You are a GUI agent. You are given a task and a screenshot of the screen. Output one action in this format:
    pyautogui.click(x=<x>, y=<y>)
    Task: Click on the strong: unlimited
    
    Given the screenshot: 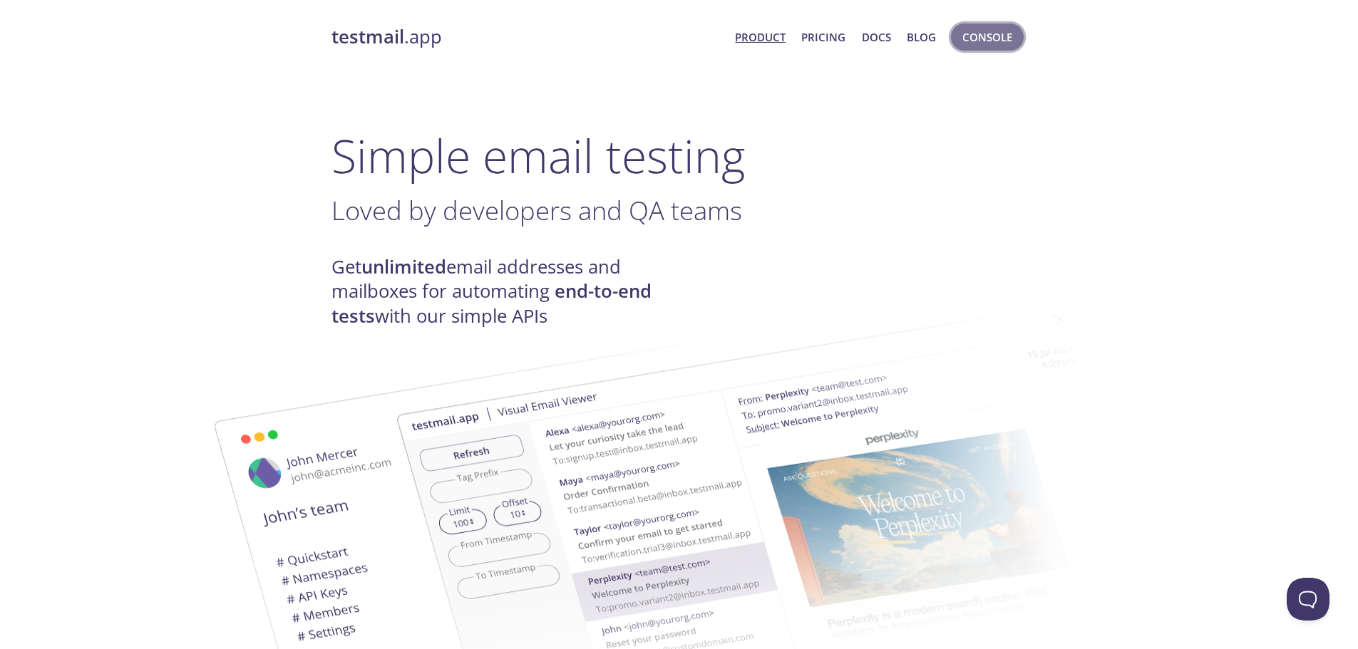 What is the action you would take?
    pyautogui.click(x=403, y=267)
    